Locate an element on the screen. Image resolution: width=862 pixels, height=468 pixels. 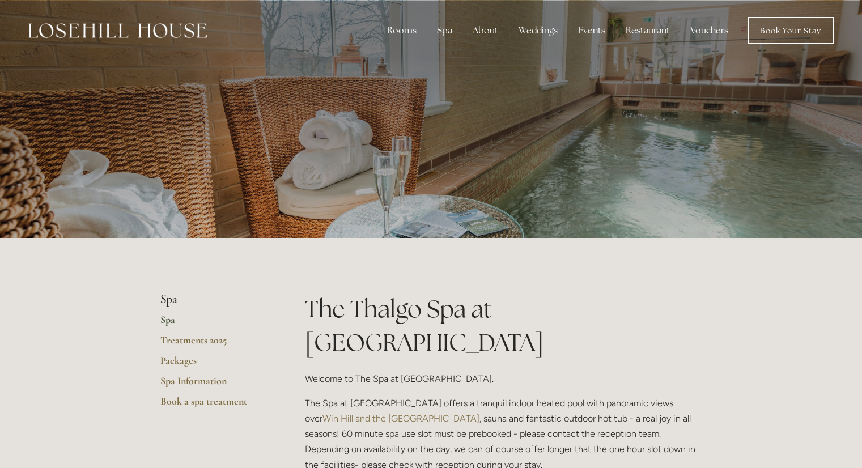
div: About is located at coordinates (485, 31).